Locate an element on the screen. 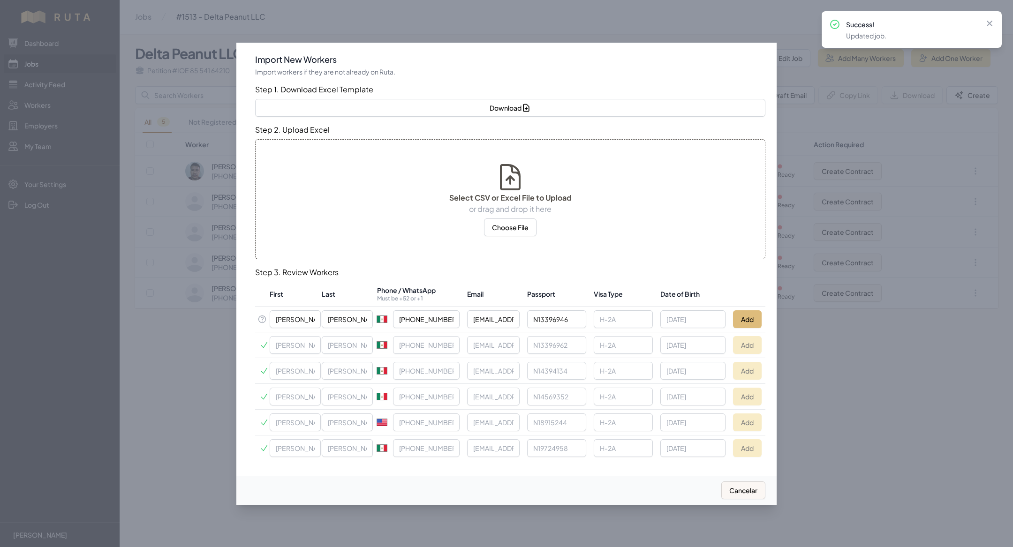 This screenshot has height=547, width=1013. button: Choose File is located at coordinates (510, 227).